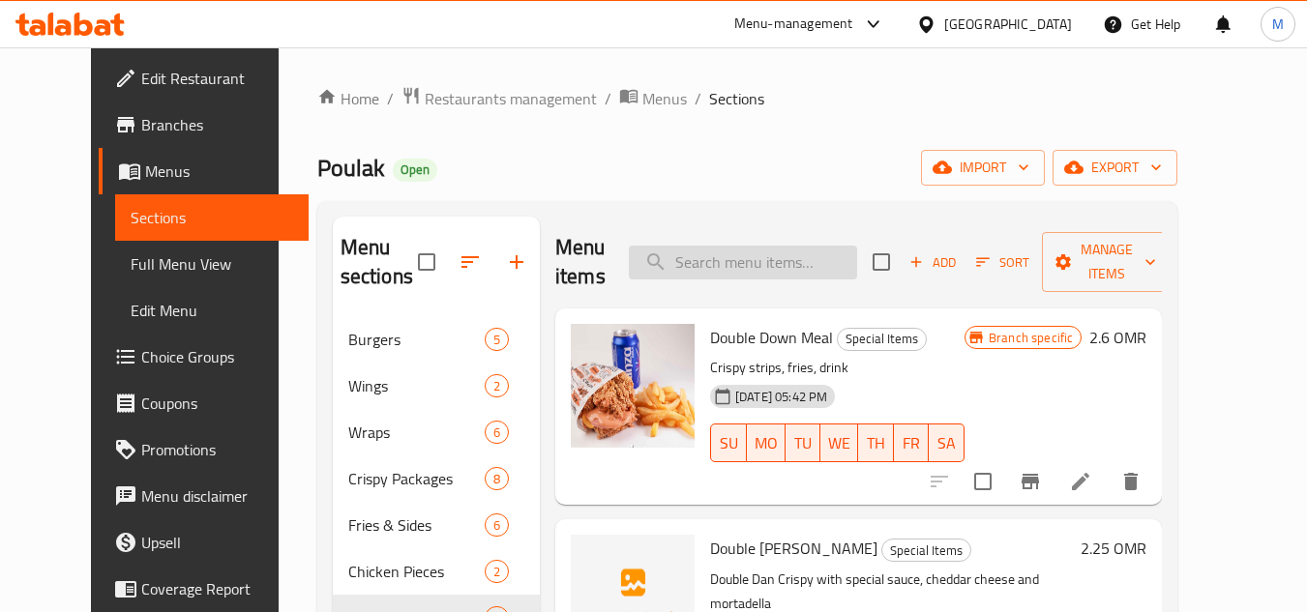 The image size is (1307, 612). What do you see at coordinates (415, 169) in the screenshot?
I see `span: Open` at bounding box center [415, 169].